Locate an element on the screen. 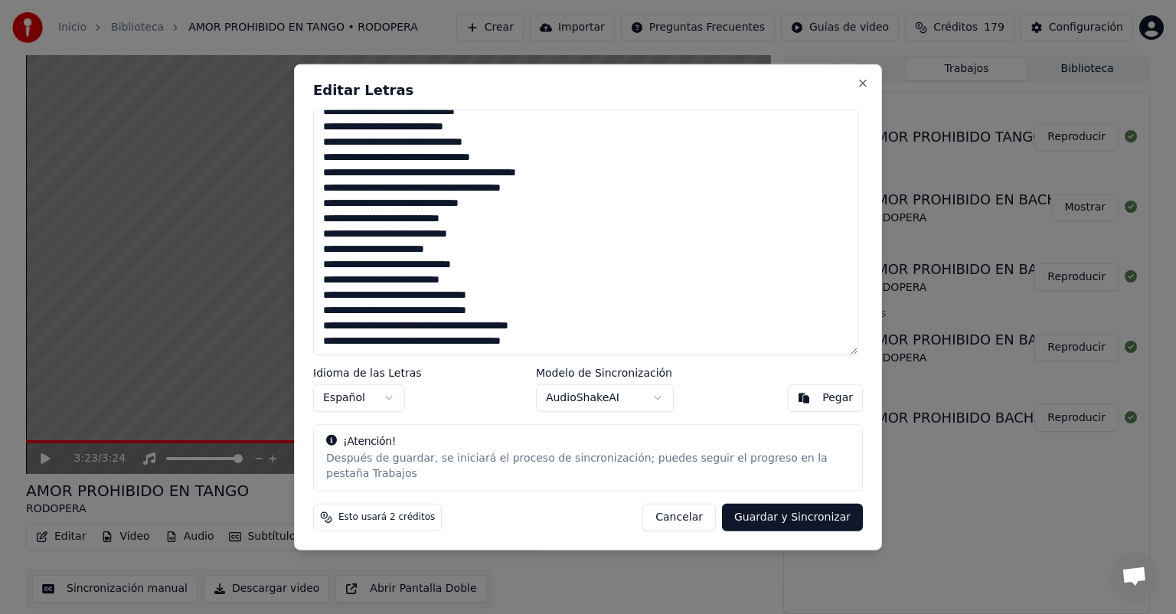 This screenshot has height=614, width=1176. span: Esto usará 2 créditos is located at coordinates (387, 517).